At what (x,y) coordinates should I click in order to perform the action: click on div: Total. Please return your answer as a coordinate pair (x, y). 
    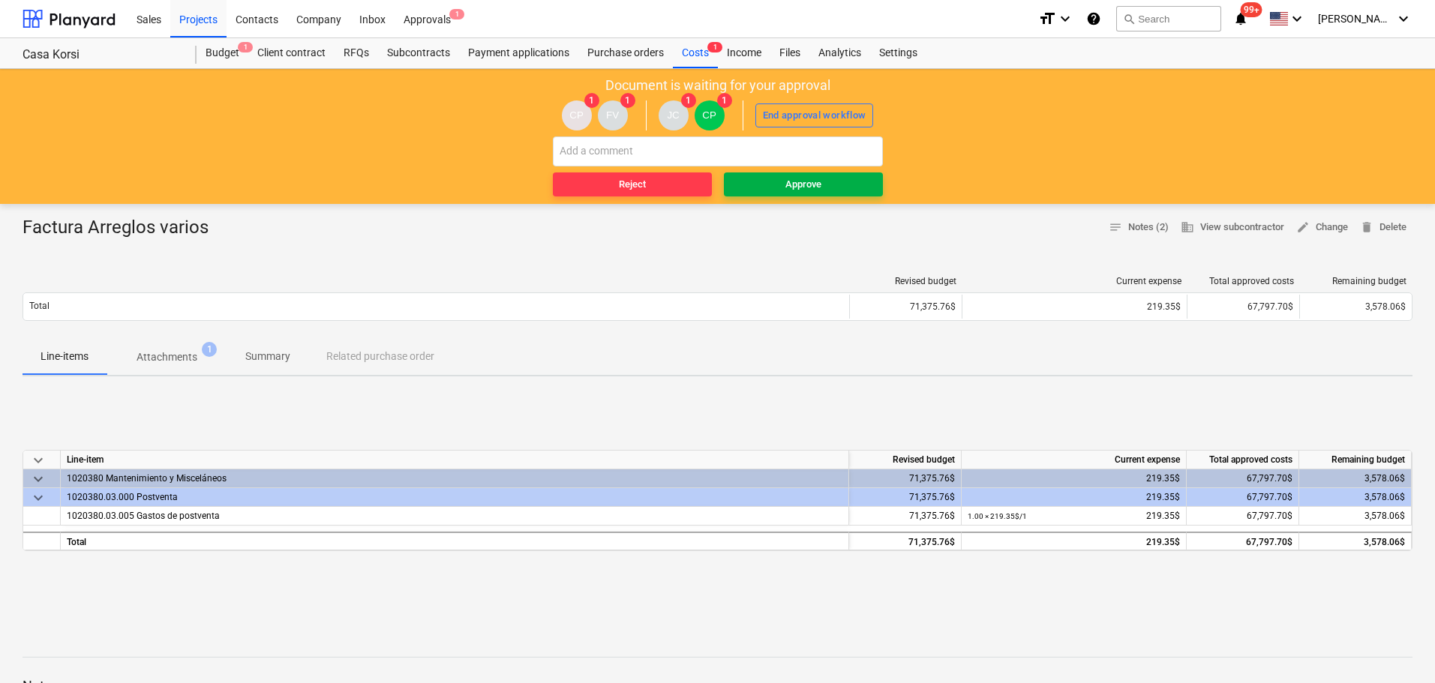
    Looking at the image, I should click on (455, 541).